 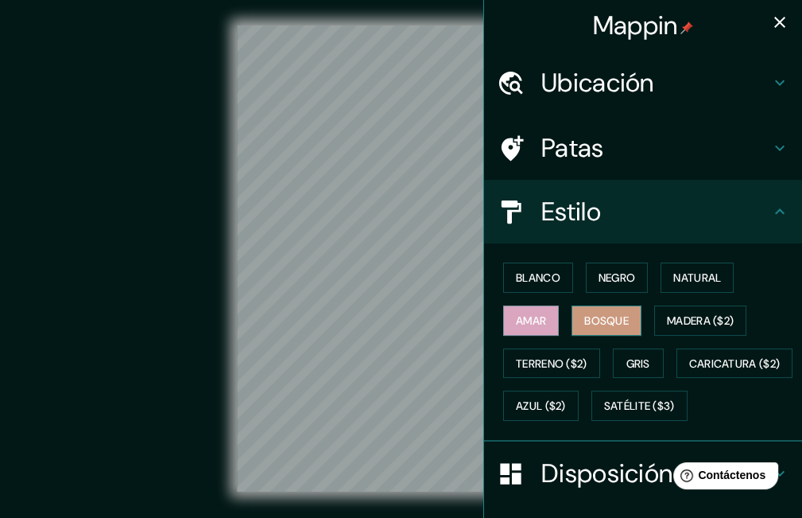 I want to click on font: Natural, so click(x=697, y=278).